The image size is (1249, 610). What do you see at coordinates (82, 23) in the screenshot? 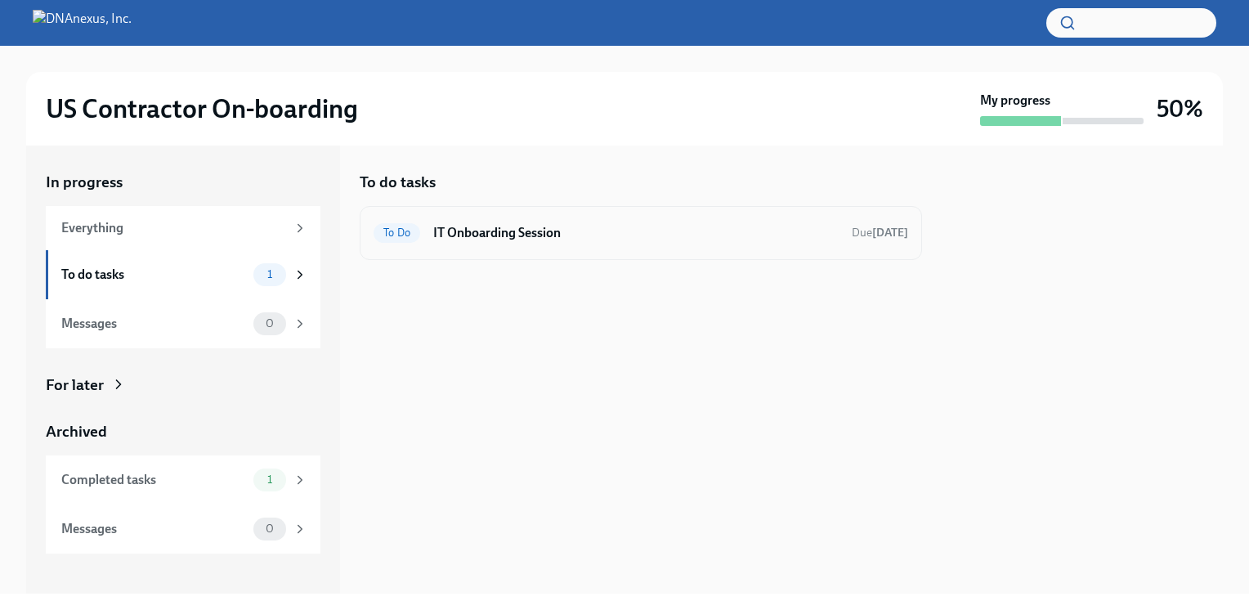
I see `img: DNAnexus, Inc.` at bounding box center [82, 23].